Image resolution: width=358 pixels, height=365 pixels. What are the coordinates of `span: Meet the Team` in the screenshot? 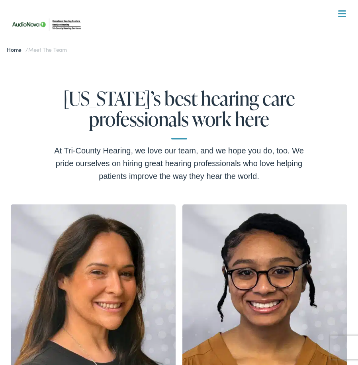 It's located at (47, 49).